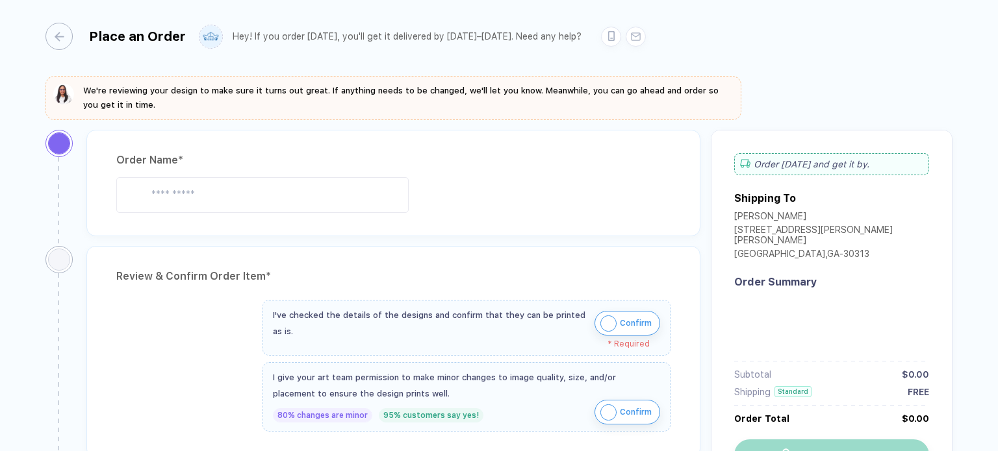  What do you see at coordinates (393, 98) in the screenshot?
I see `button: We're reviewing your design to make sure it turns out great. If anything needs to be changed, we'...` at bounding box center [393, 98].